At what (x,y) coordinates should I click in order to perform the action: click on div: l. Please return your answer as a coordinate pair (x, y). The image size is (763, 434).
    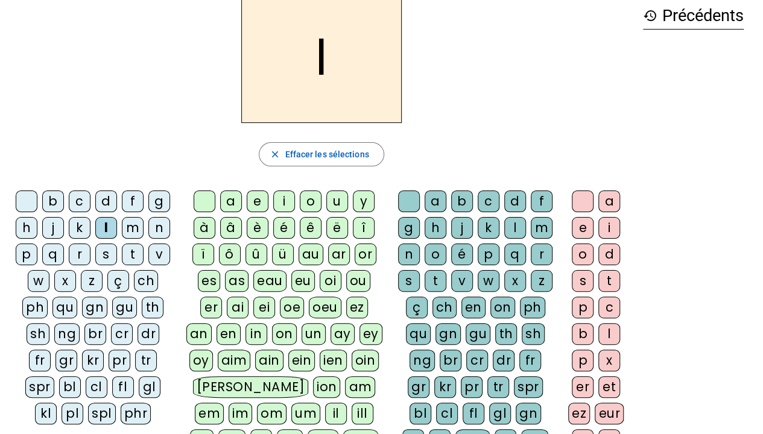
    Looking at the image, I should click on (515, 228).